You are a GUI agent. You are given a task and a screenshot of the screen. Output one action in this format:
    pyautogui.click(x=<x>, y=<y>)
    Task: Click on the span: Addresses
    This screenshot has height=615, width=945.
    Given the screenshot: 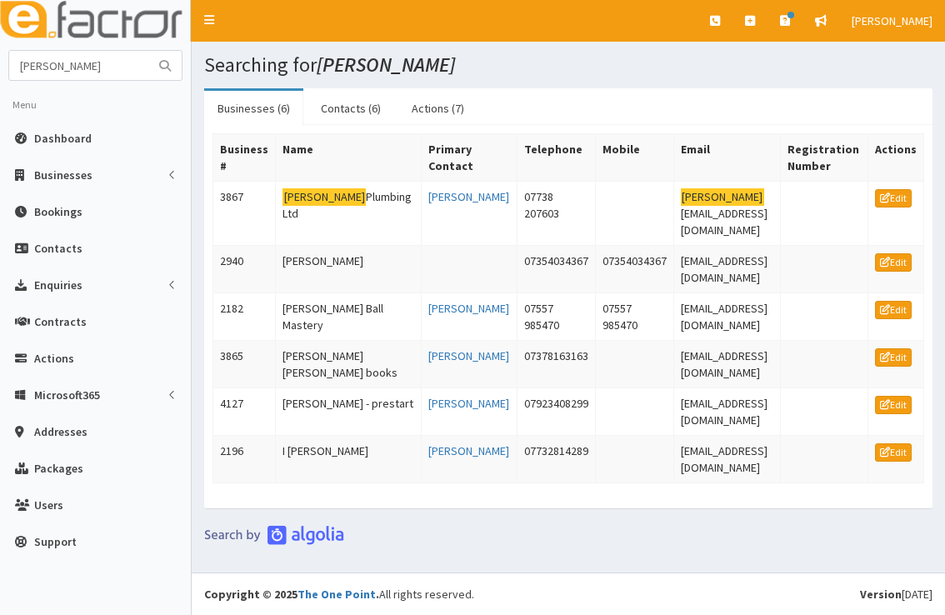 What is the action you would take?
    pyautogui.click(x=61, y=431)
    